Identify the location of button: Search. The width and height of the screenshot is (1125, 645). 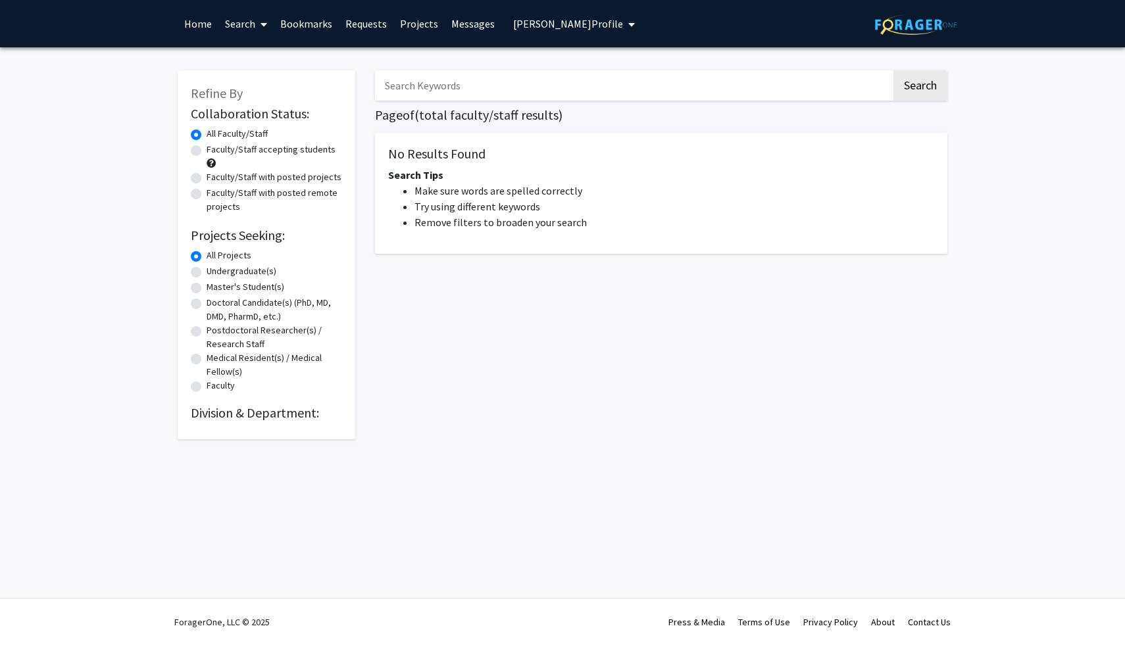
(920, 86).